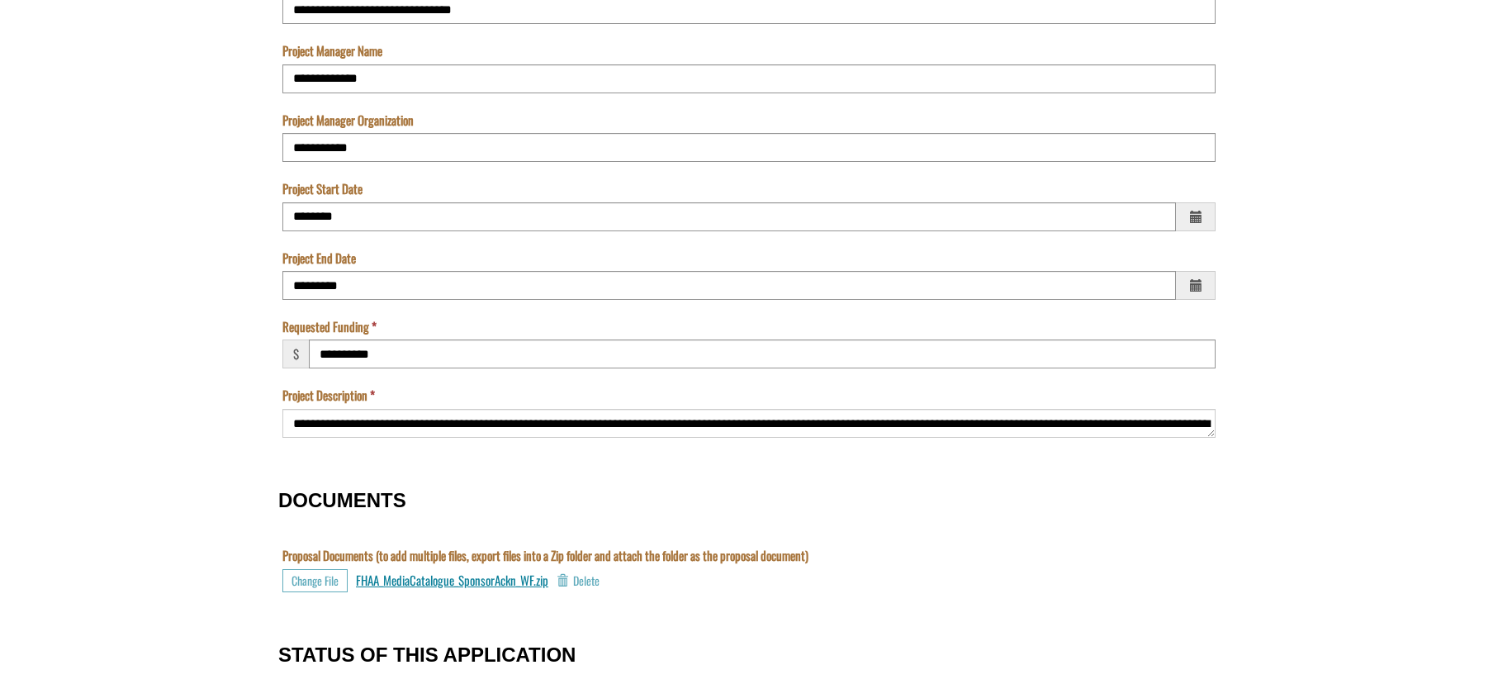 The image size is (1498, 684). Describe the element at coordinates (749, 500) in the screenshot. I see `h3: DOCUMENTS` at that location.